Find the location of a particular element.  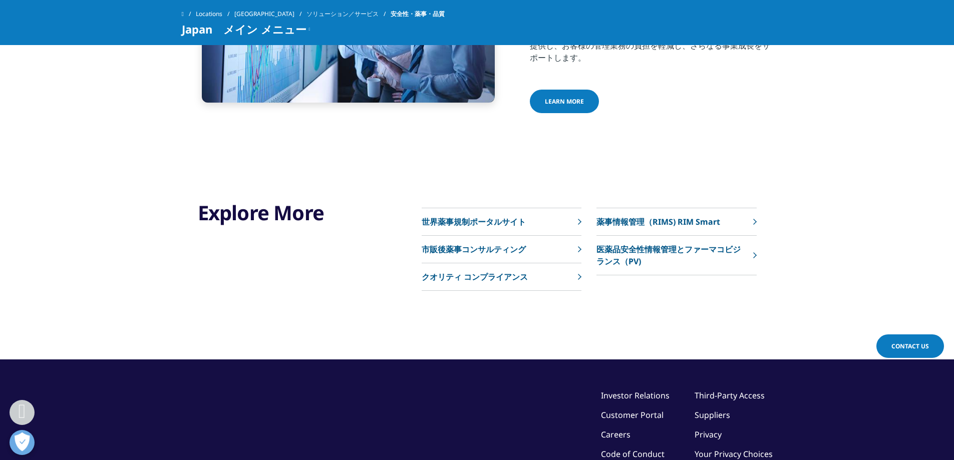

a: Third-Party Access is located at coordinates (730, 396).